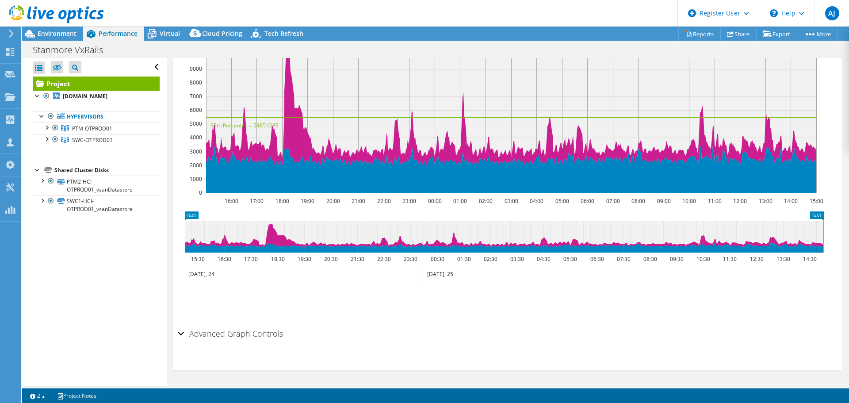 The image size is (849, 403). What do you see at coordinates (434, 201) in the screenshot?
I see `text: 00:00` at bounding box center [434, 201].